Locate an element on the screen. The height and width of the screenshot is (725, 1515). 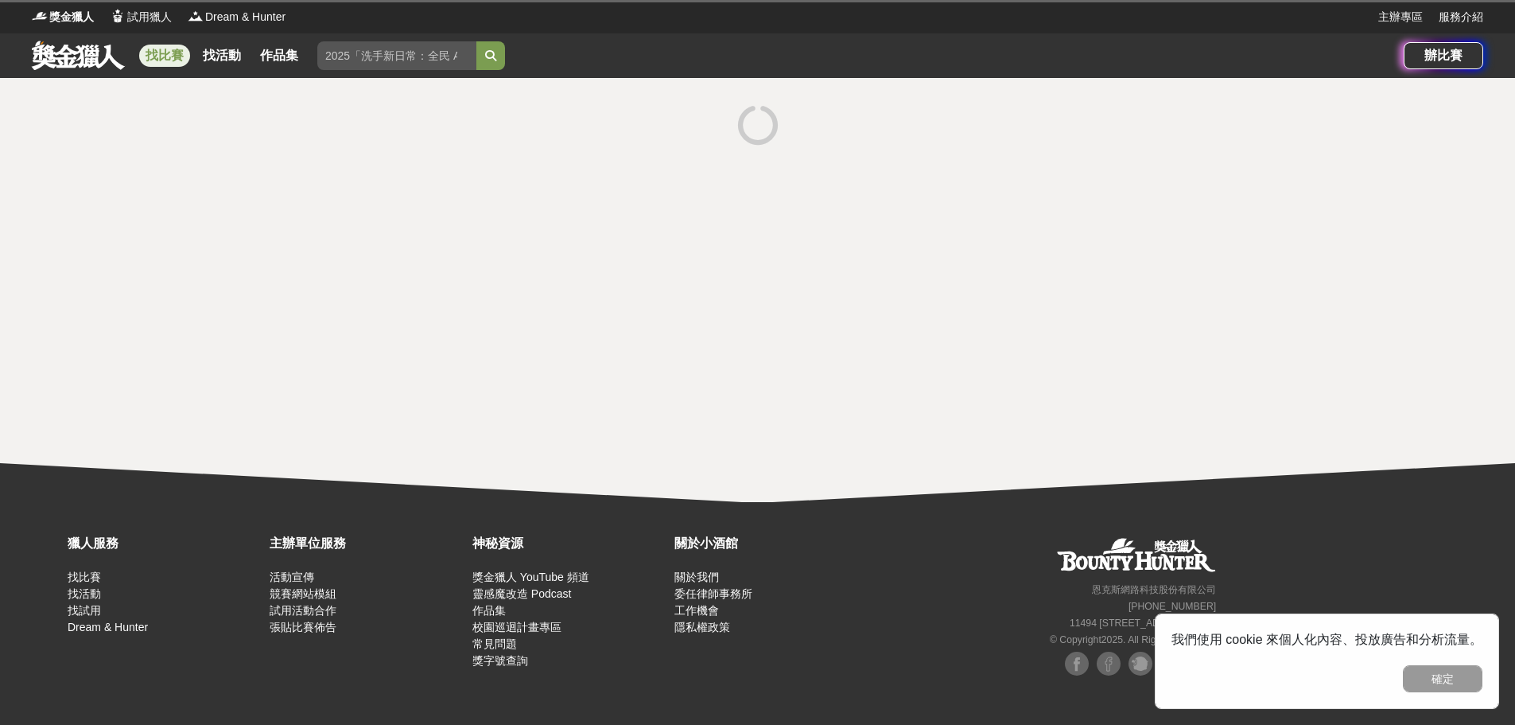
a: 常見問題 is located at coordinates (495, 644).